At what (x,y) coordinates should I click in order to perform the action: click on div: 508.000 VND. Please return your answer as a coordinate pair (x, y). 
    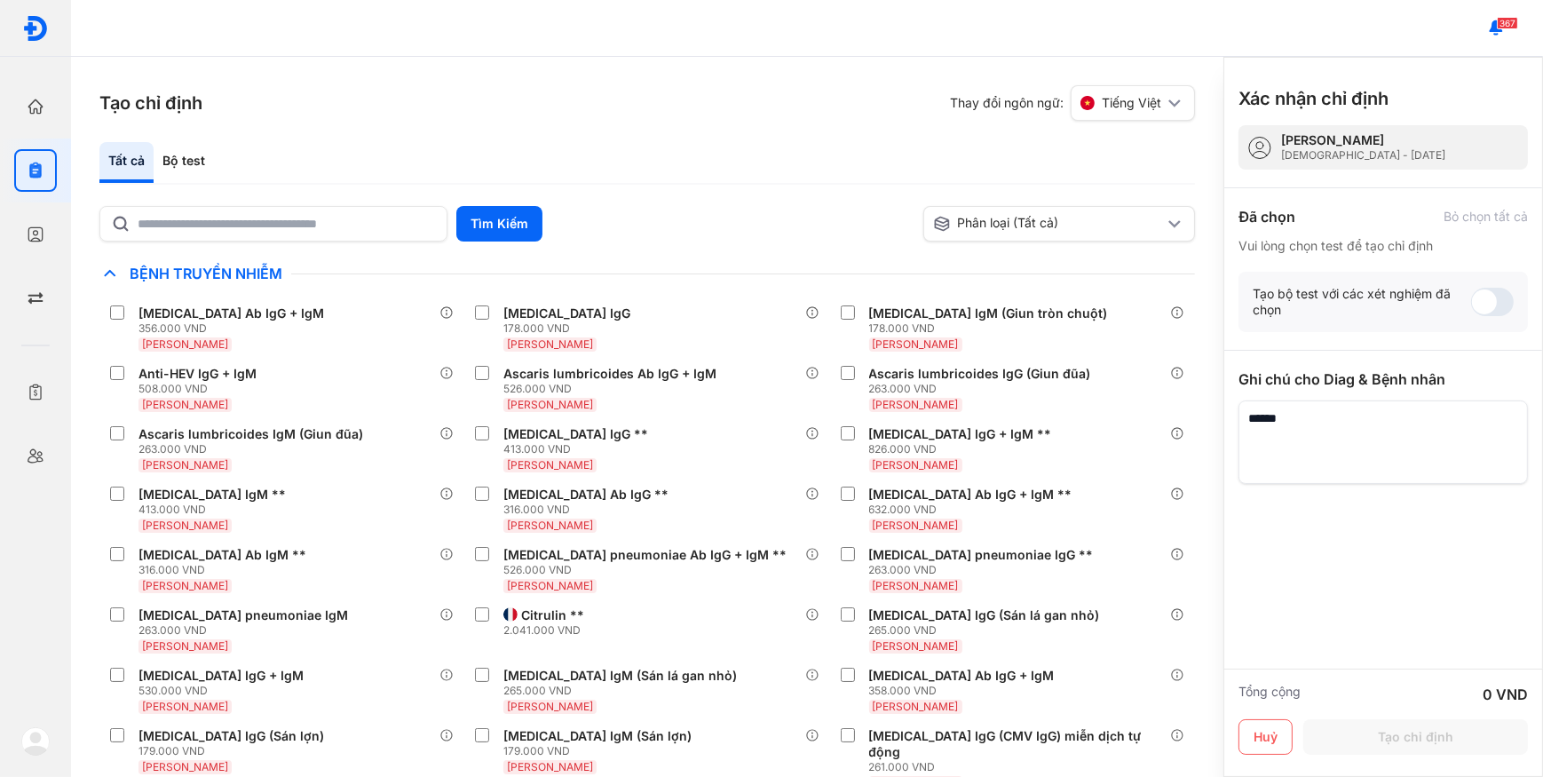
    Looking at the image, I should click on (201, 389).